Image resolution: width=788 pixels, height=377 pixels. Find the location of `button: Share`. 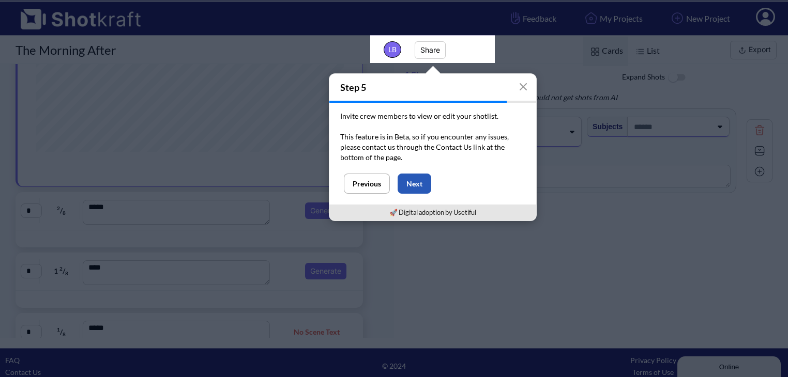

button: Share is located at coordinates (430, 50).